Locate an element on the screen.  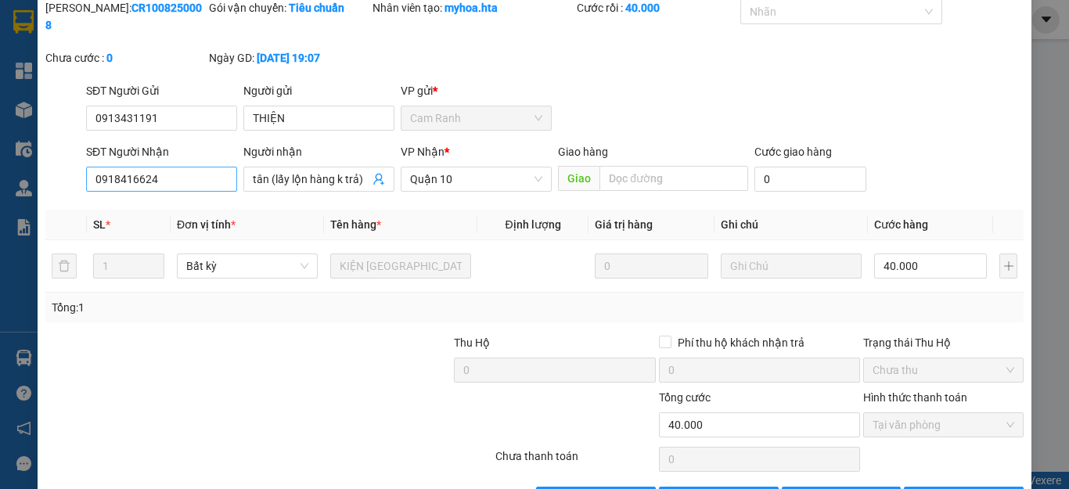
b: 0 is located at coordinates (110, 58).